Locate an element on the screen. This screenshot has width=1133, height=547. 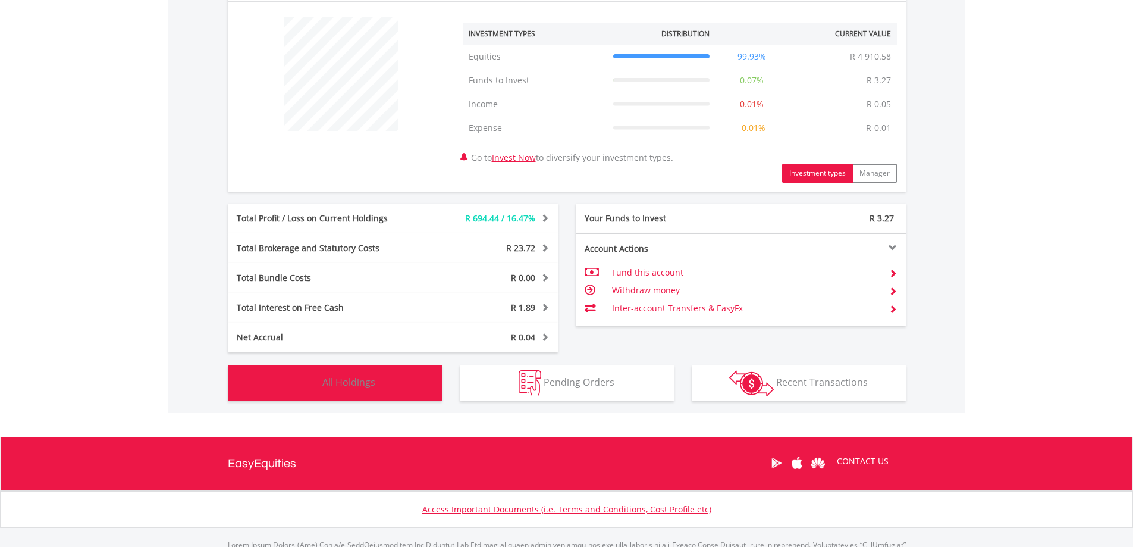
td: 0.01% is located at coordinates (752, 104).